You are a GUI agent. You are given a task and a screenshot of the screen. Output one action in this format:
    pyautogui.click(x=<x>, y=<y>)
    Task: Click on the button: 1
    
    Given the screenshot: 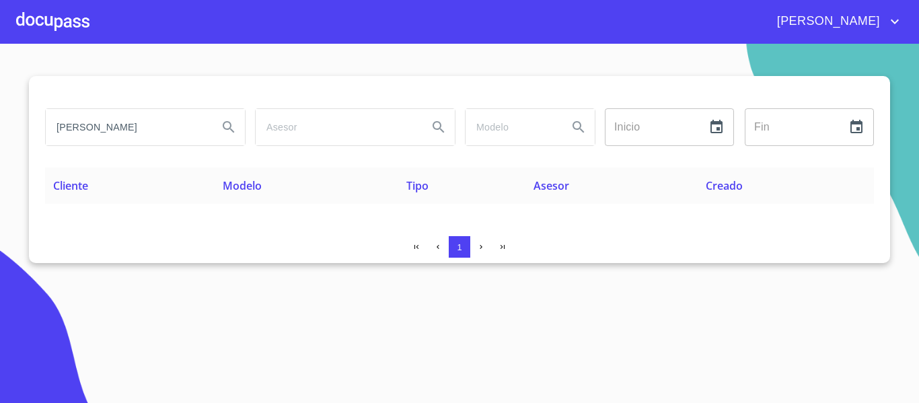 What is the action you would take?
    pyautogui.click(x=459, y=247)
    